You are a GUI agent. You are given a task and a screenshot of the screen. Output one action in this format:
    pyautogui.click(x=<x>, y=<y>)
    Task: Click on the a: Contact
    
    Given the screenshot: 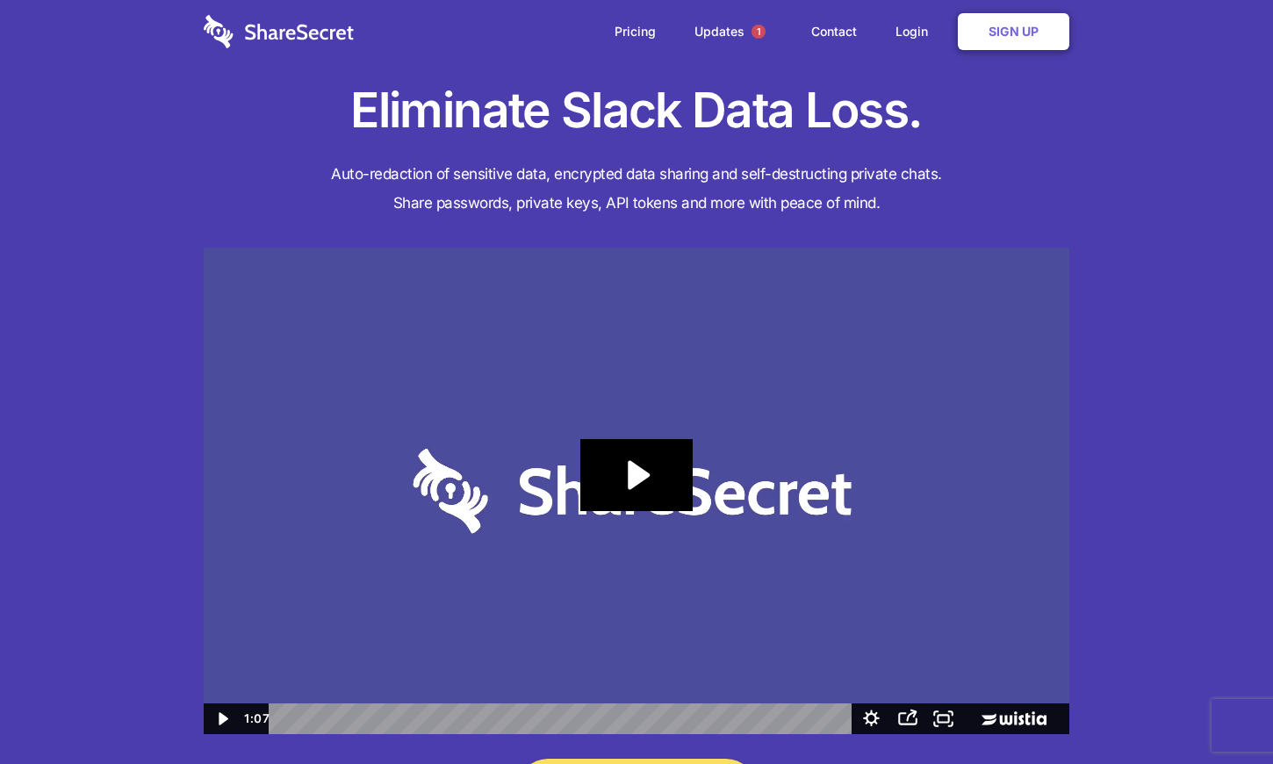 What is the action you would take?
    pyautogui.click(x=834, y=32)
    